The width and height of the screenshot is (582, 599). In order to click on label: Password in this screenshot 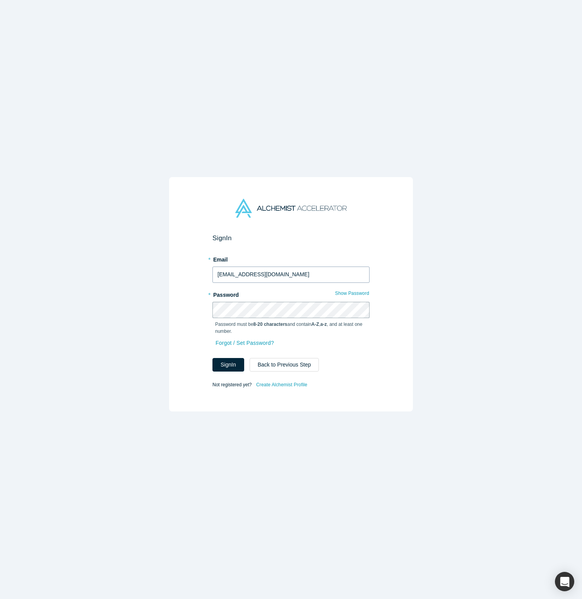, I will do `click(291, 294)`.